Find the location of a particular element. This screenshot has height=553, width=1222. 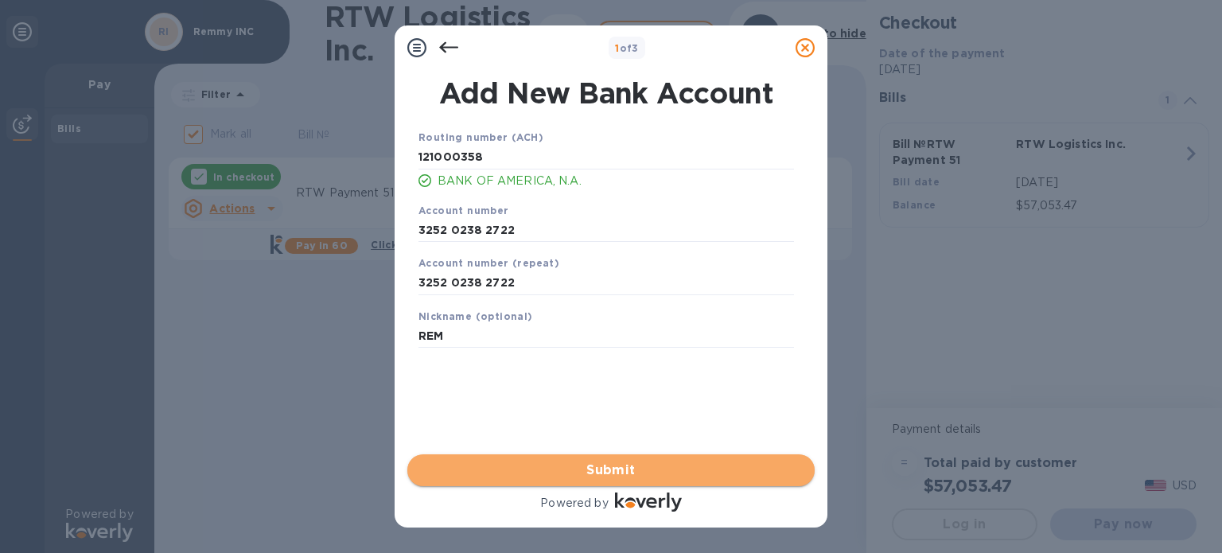

button: Submit is located at coordinates (611, 470).